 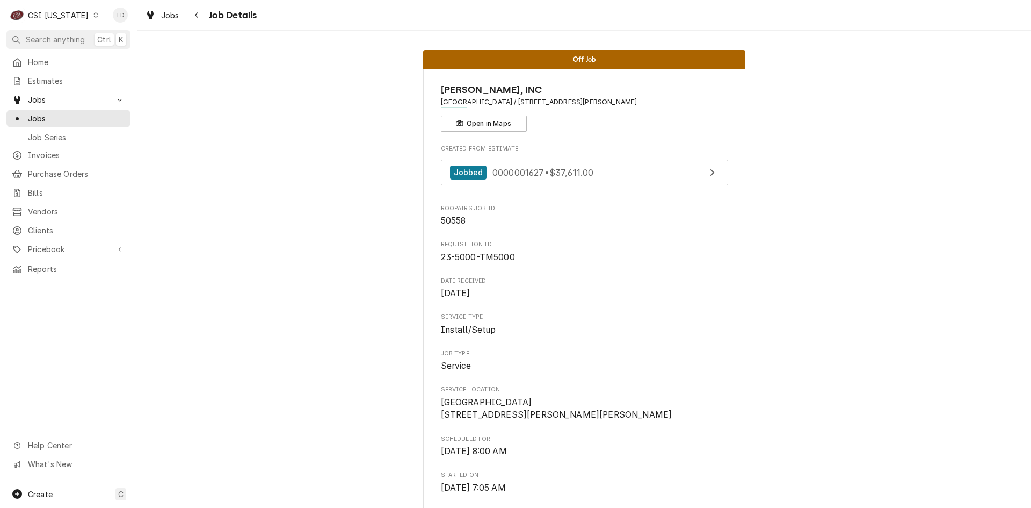 I want to click on a: Go to Jobs, so click(x=68, y=99).